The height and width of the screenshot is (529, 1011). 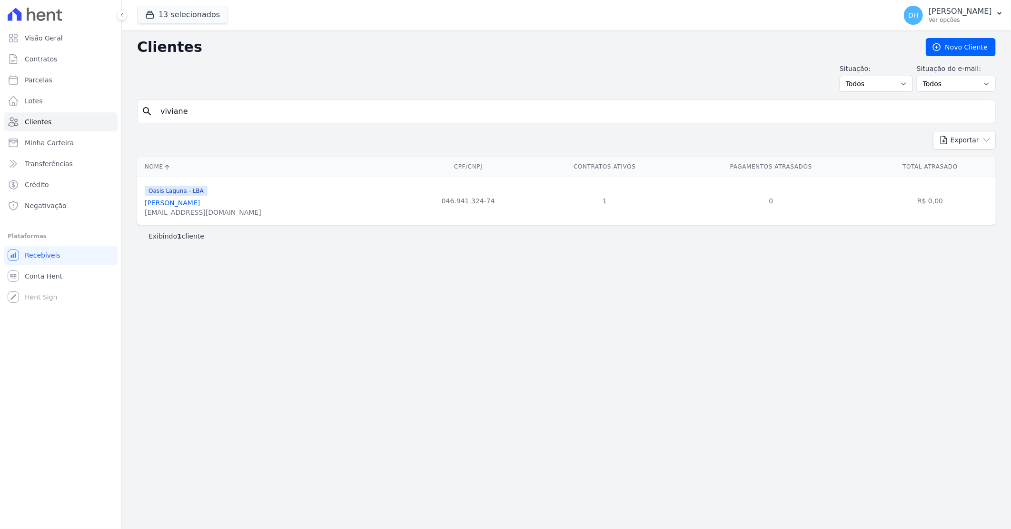 I want to click on a: Contratos, so click(x=60, y=59).